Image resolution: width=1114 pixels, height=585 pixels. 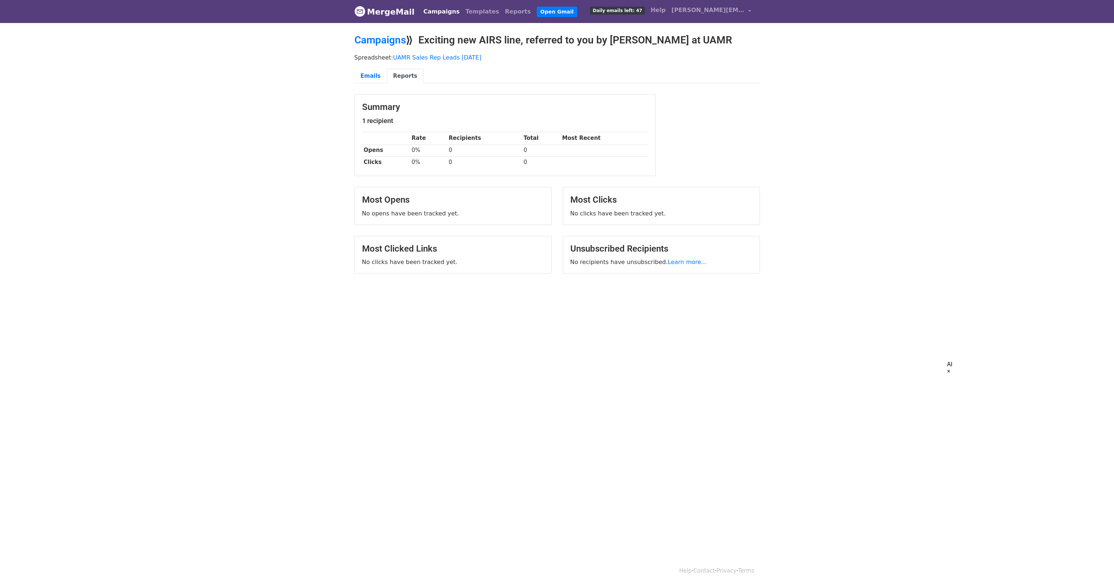 I want to click on h3: Summary, so click(x=505, y=107).